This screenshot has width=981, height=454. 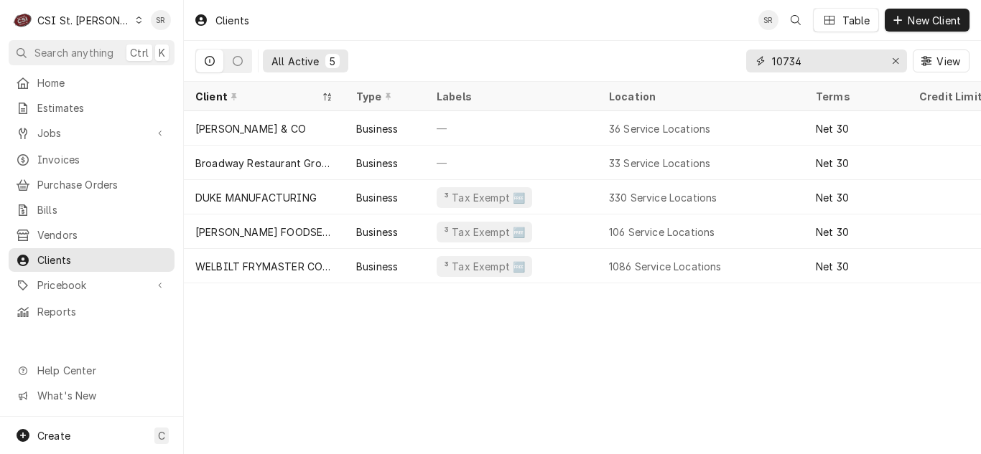 I want to click on div: Type, so click(x=383, y=96).